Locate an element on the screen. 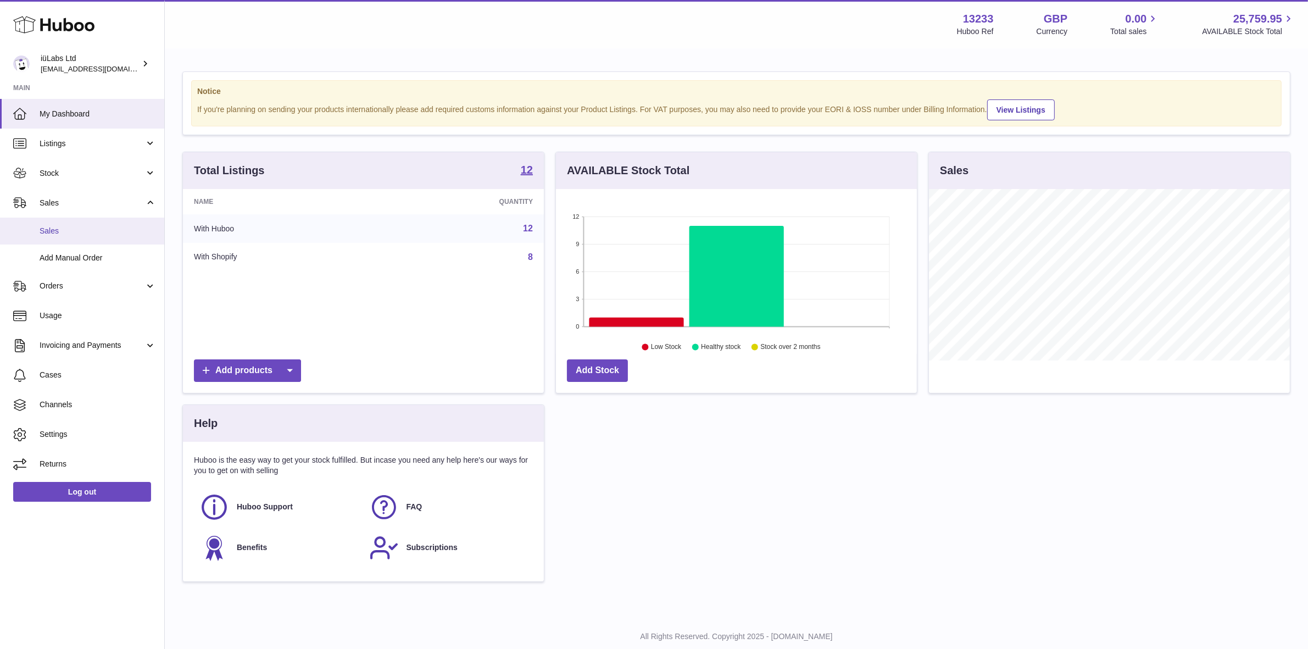 This screenshot has width=1308, height=649. h3: Total Listings is located at coordinates (229, 170).